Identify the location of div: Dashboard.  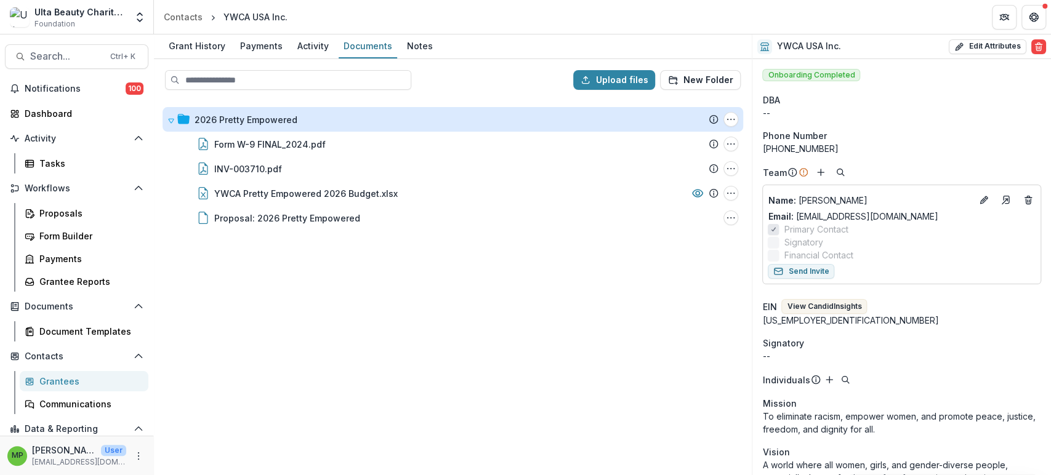
(81, 113).